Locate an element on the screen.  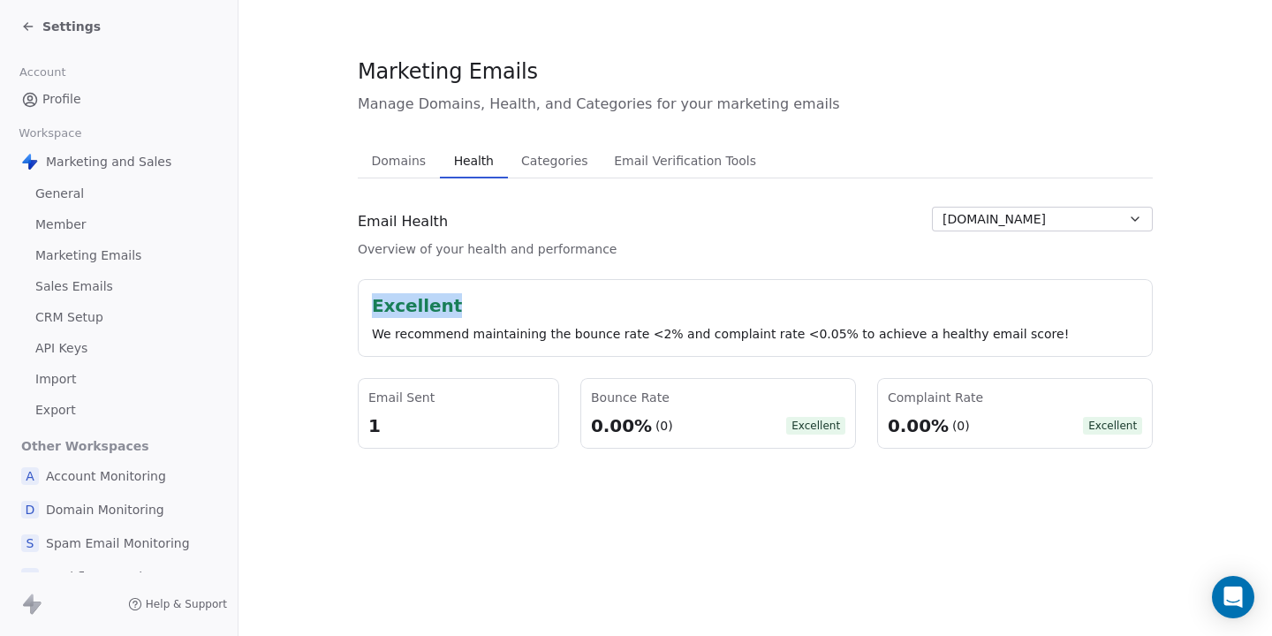
span: Email Verification Tools is located at coordinates (685, 161).